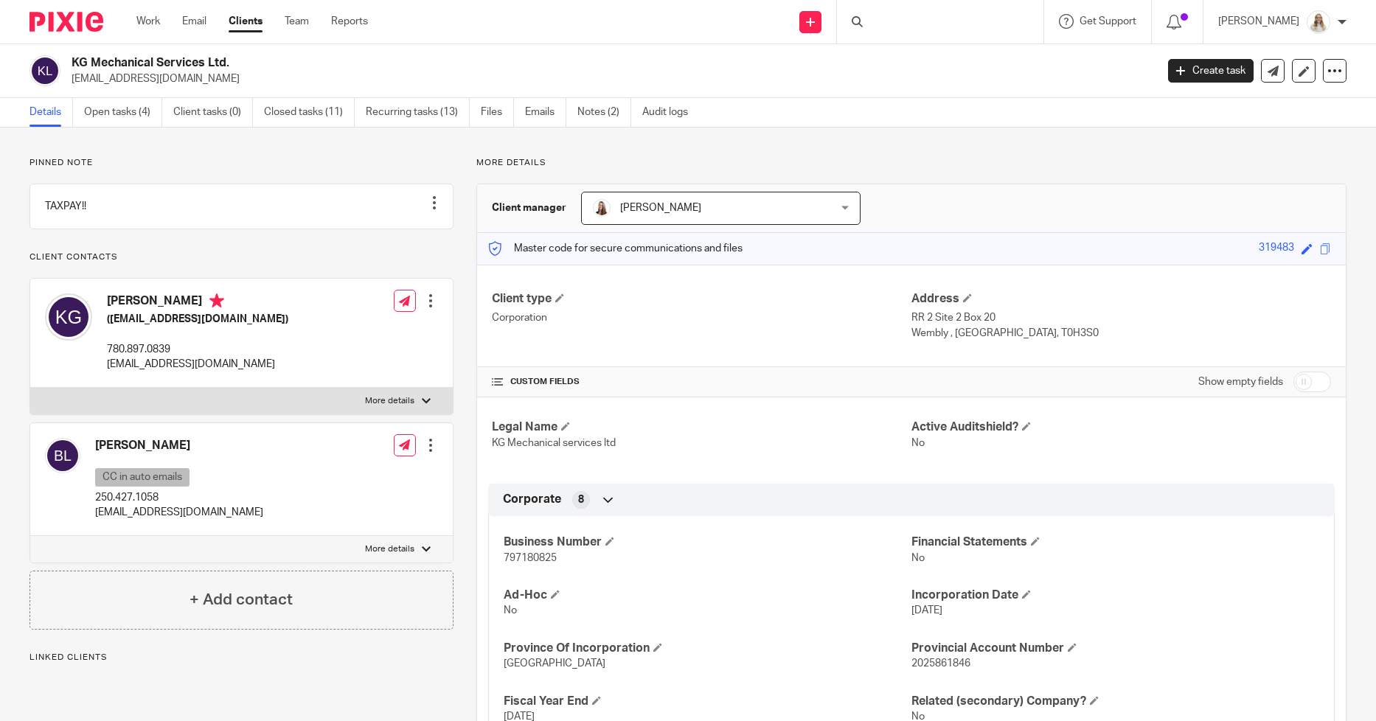 This screenshot has height=721, width=1376. Describe the element at coordinates (148, 21) in the screenshot. I see `a: Work` at that location.